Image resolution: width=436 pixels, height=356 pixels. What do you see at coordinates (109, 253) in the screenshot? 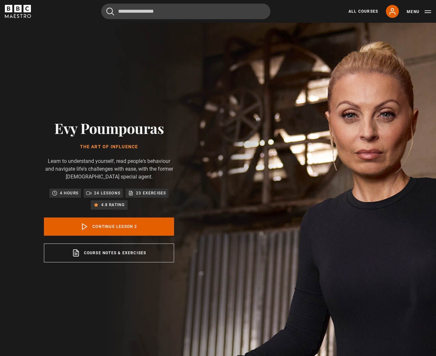
I see `a: Course notes & exercises` at bounding box center [109, 253].